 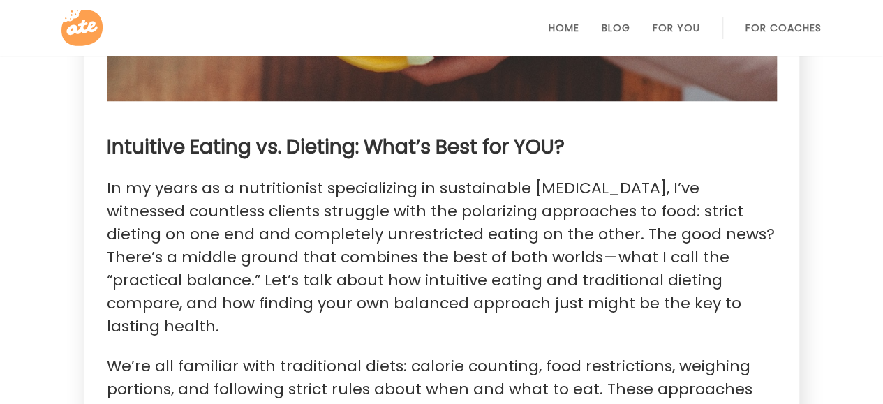 What do you see at coordinates (615, 28) in the screenshot?
I see `a: Blog` at bounding box center [615, 28].